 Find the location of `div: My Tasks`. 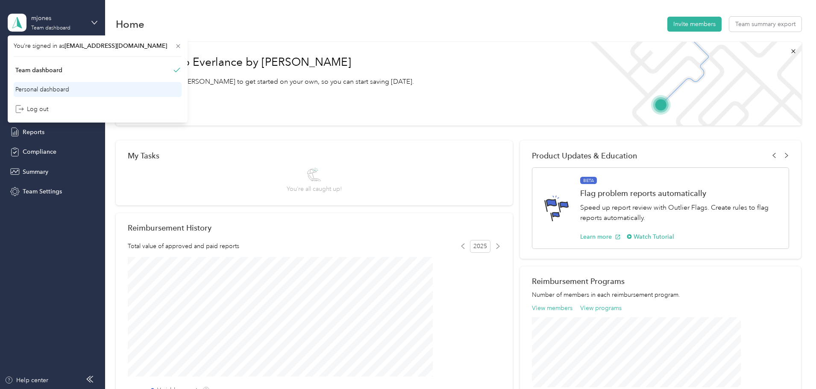

div: My Tasks is located at coordinates (314, 156).